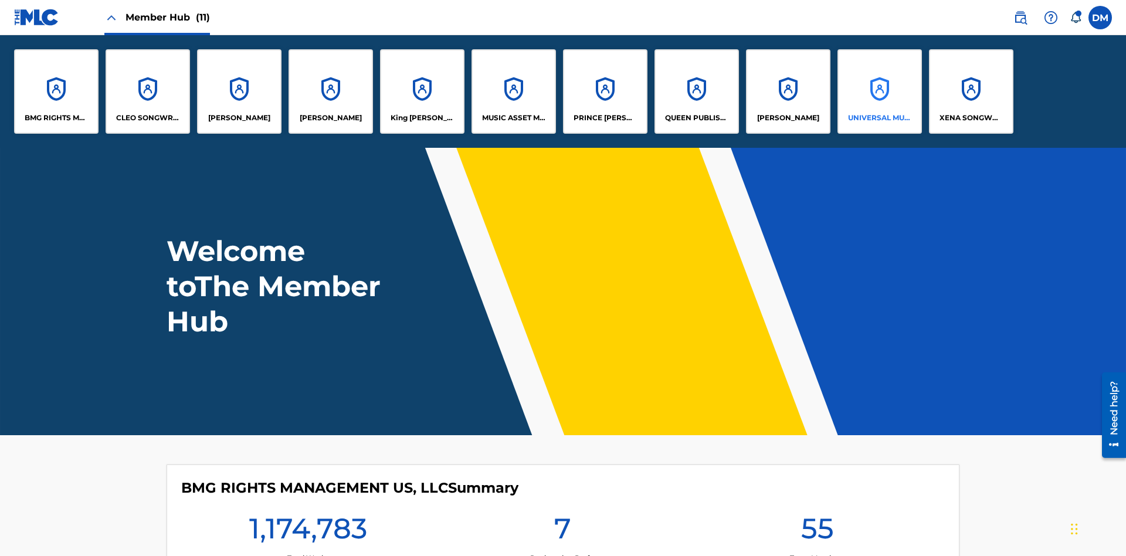 This screenshot has width=1126, height=556. What do you see at coordinates (350, 488) in the screenshot?
I see `h4: BMG RIGHTS MANAGEMENT US, LLC` at bounding box center [350, 488].